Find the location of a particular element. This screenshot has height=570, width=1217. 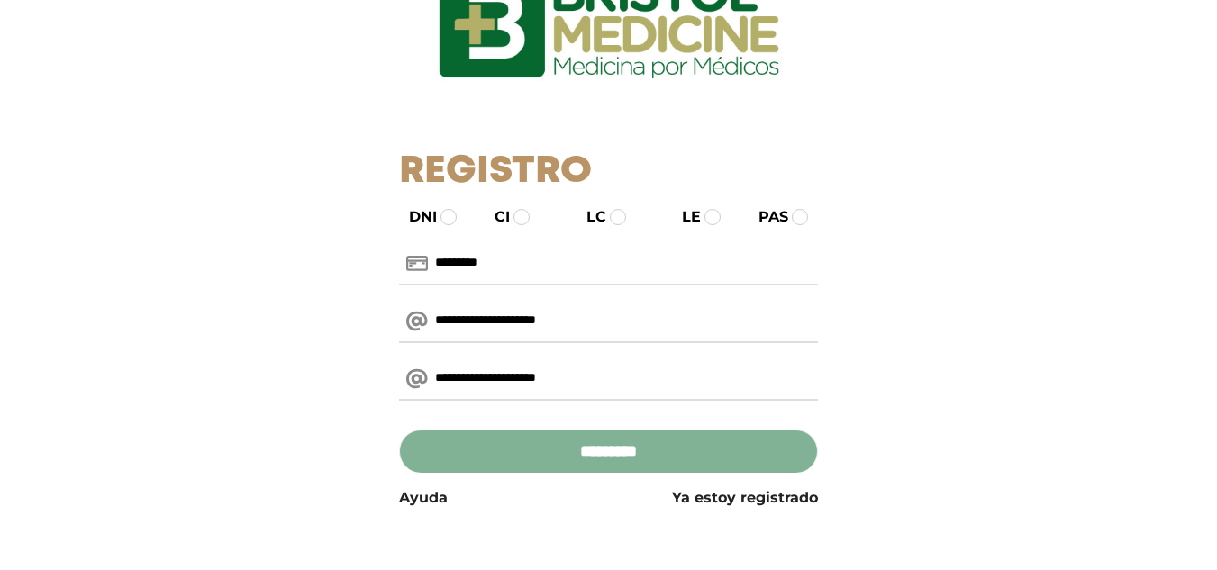

h1: Registro is located at coordinates (608, 172).